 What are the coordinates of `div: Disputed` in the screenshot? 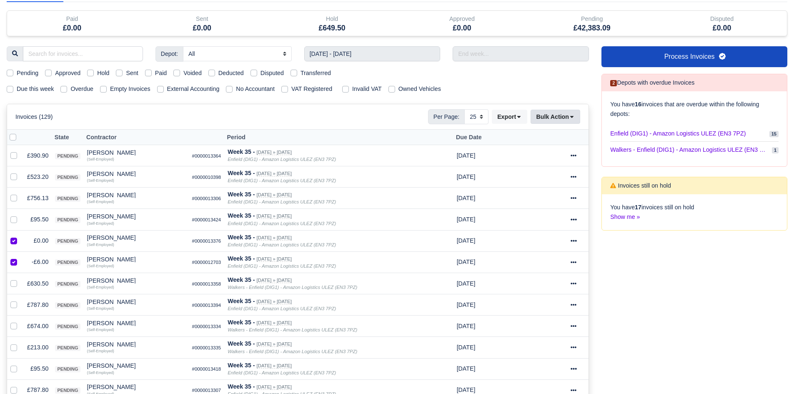 It's located at (722, 23).